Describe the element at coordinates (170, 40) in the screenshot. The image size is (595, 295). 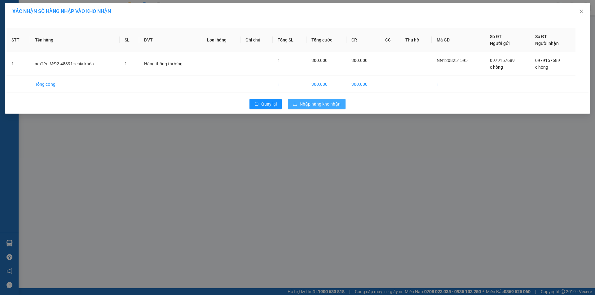
I see `th: ĐVT` at that location.